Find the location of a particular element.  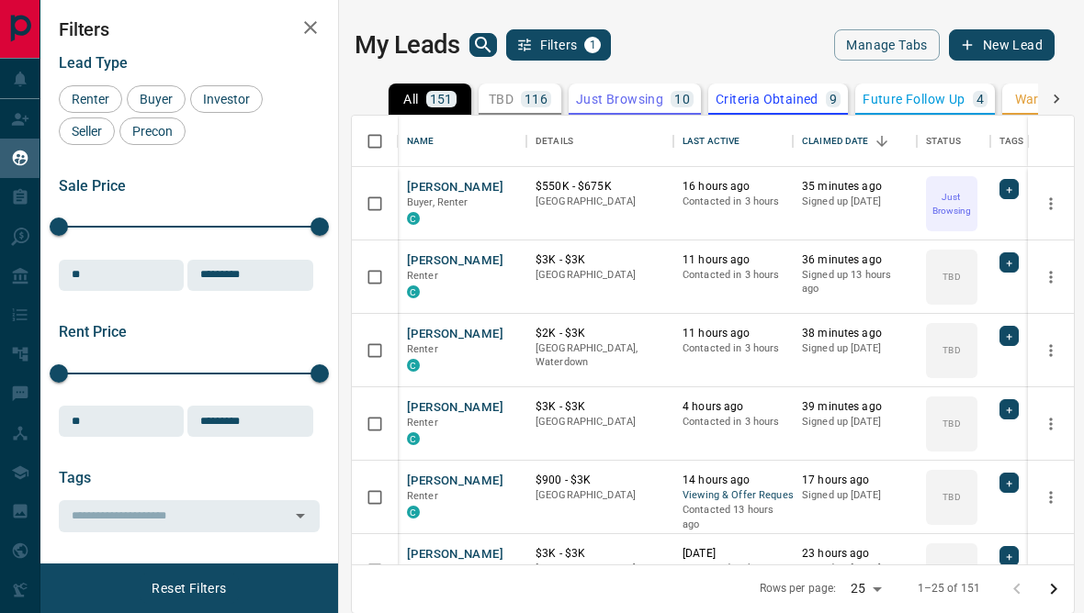

span: Precon is located at coordinates (152, 131).